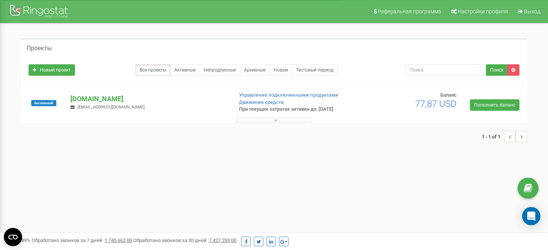  I want to click on a: Все проекты, so click(153, 70).